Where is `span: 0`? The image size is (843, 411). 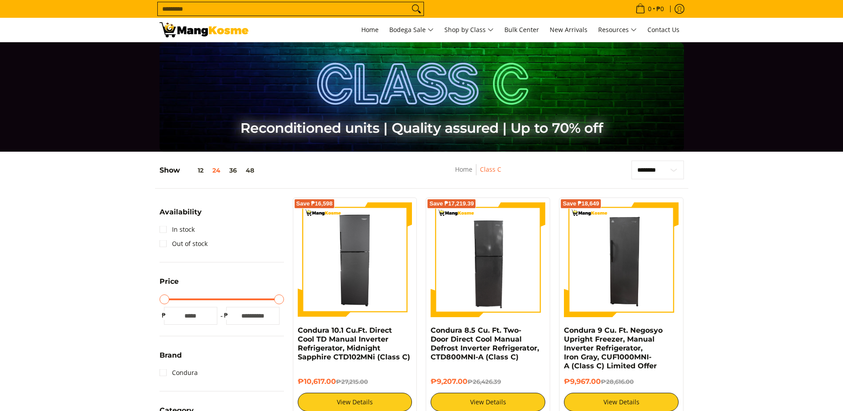
span: 0 is located at coordinates (650, 9).